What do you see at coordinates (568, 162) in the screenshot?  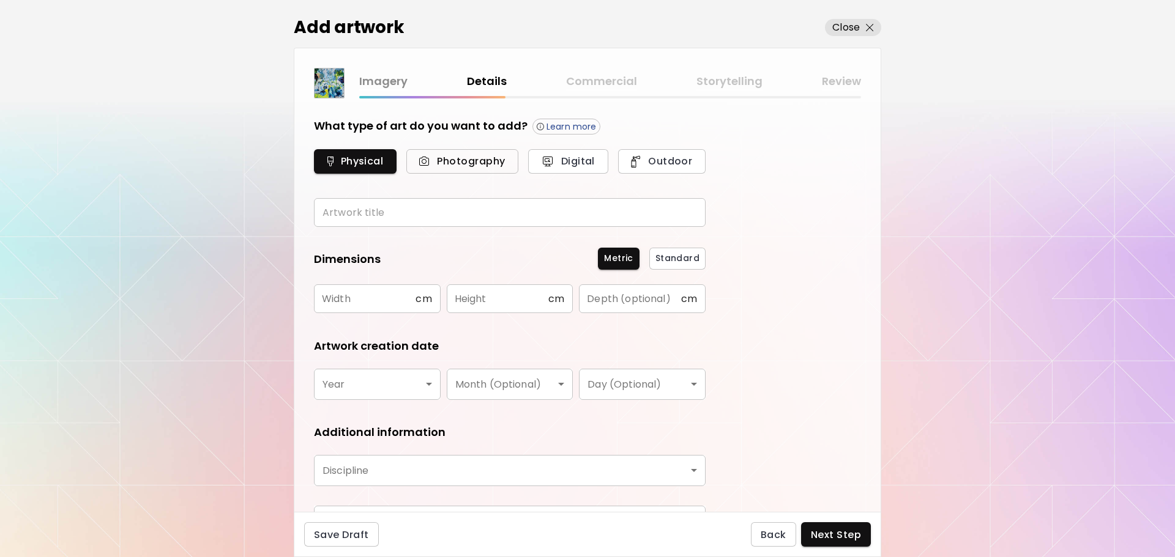 I see `button: Digital` at bounding box center [568, 162].